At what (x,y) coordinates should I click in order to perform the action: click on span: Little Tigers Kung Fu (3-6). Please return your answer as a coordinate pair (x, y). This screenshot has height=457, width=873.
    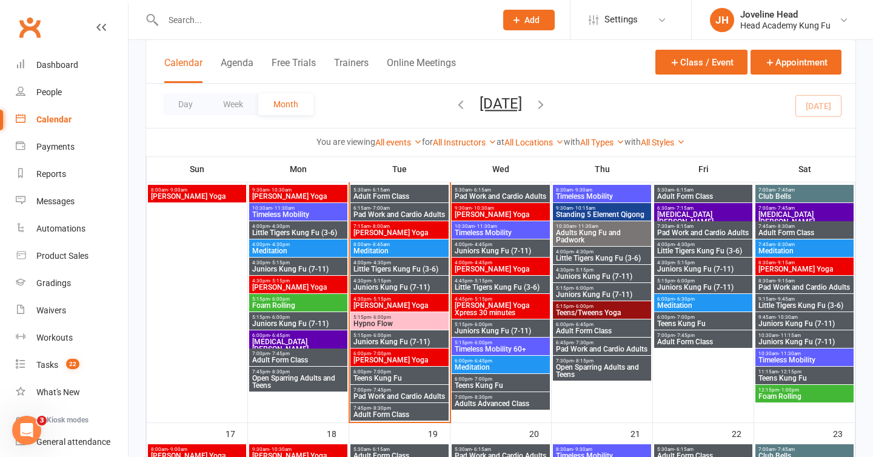
    Looking at the image, I should click on (805, 306).